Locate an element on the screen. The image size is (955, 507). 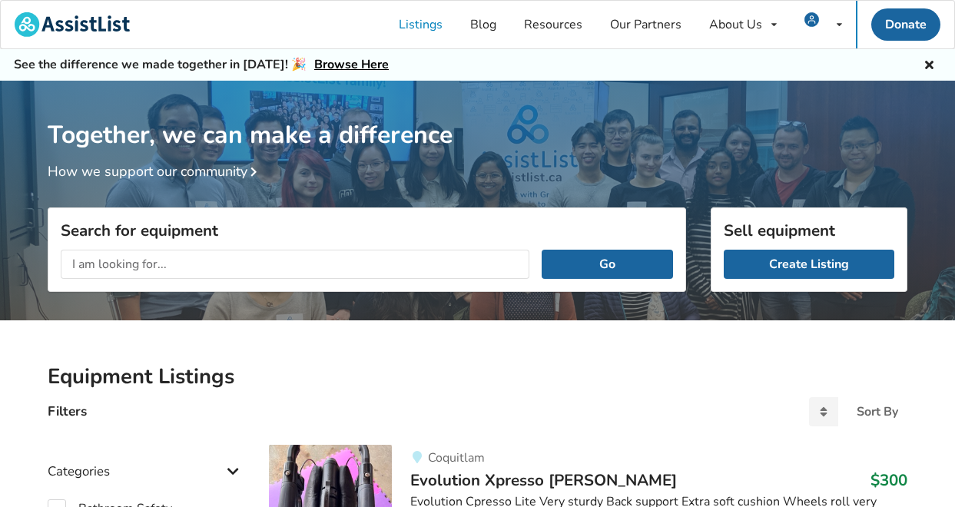
a: Donate is located at coordinates (906, 25).